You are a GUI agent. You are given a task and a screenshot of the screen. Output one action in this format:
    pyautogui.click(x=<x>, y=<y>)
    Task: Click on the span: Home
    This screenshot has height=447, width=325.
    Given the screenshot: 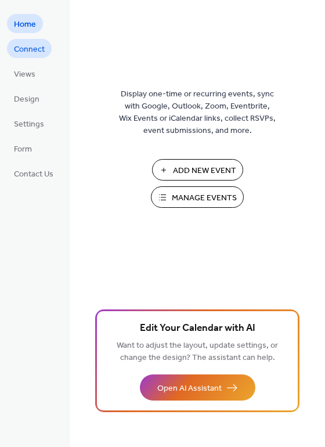 What is the action you would take?
    pyautogui.click(x=25, y=24)
    